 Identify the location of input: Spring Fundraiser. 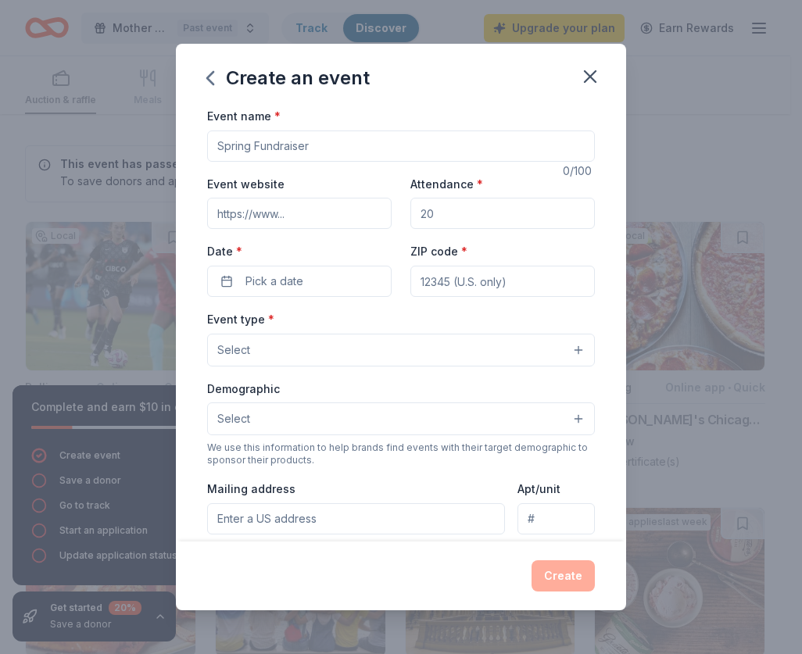
(401, 146).